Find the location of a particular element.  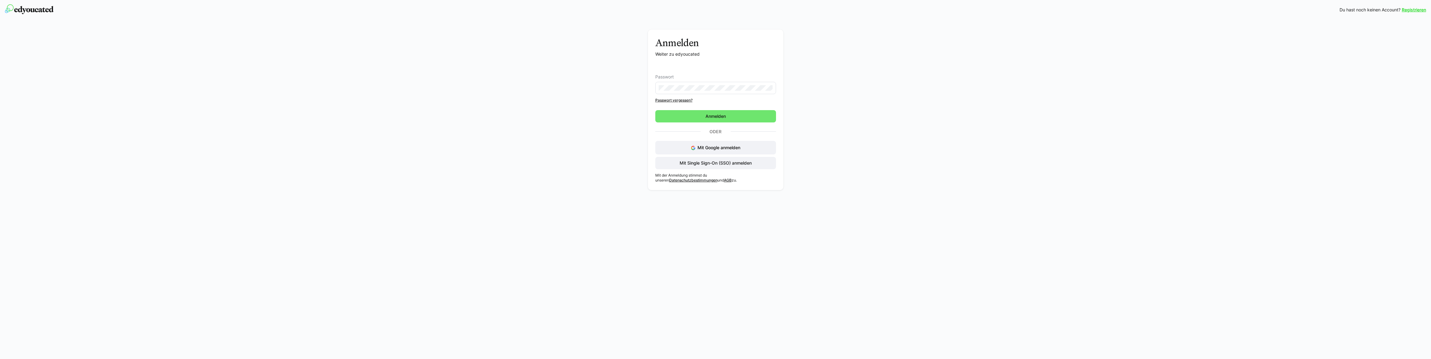

a: Passwort vergessen? is located at coordinates (716, 100).